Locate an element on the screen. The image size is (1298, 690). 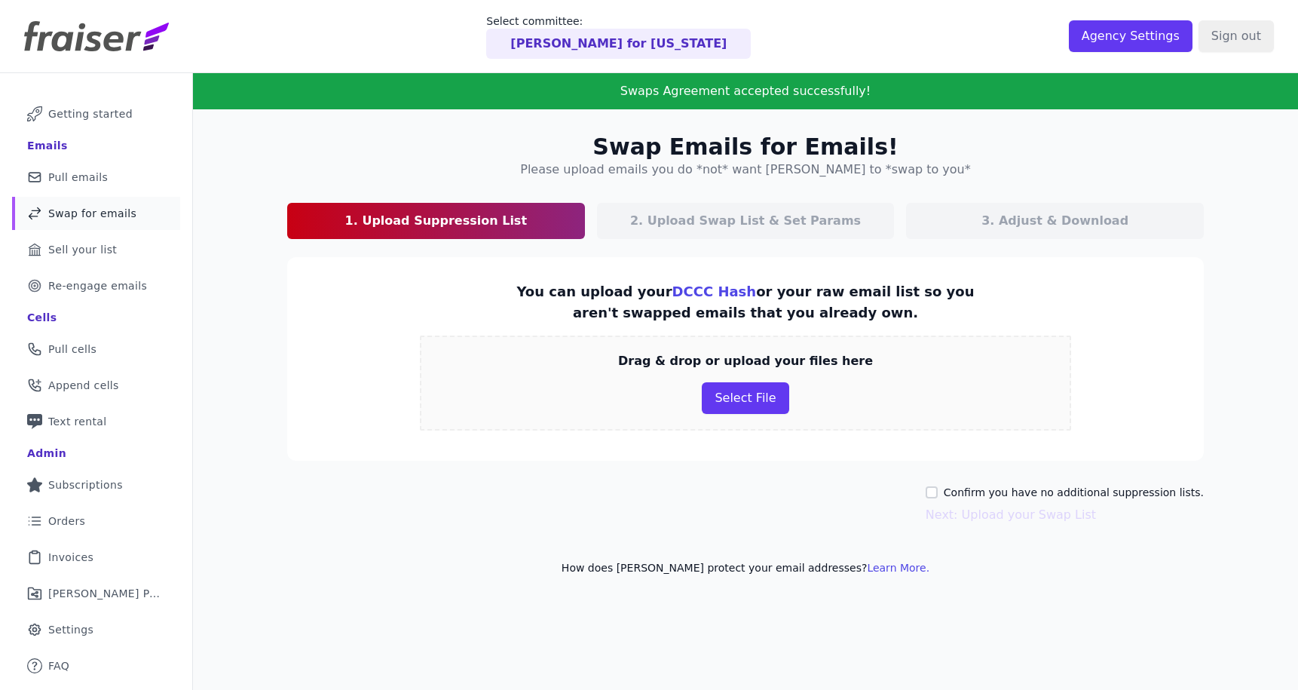
button: Learn More. is located at coordinates (898, 568).